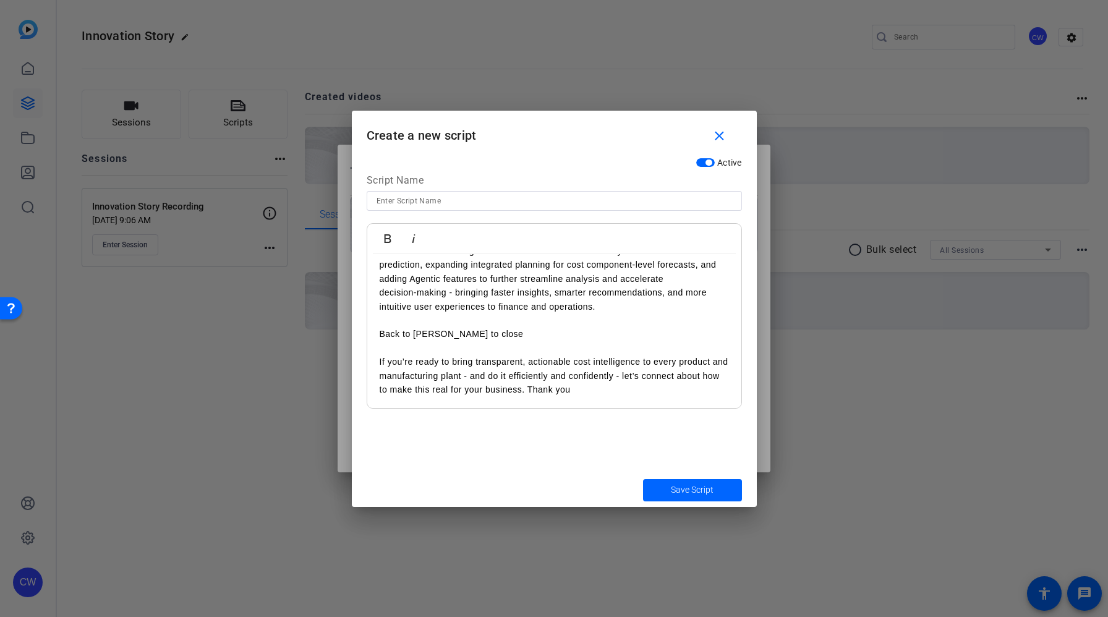 This screenshot has height=617, width=1108. What do you see at coordinates (388, 239) in the screenshot?
I see `button: Bold (⌘B)` at bounding box center [388, 239].